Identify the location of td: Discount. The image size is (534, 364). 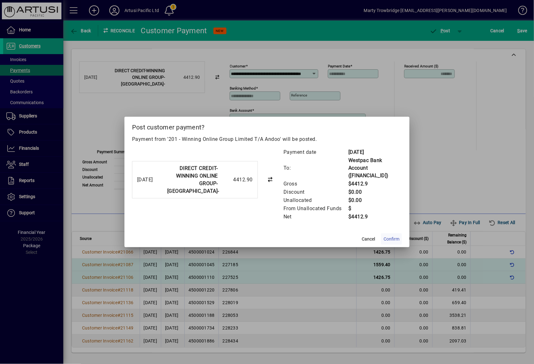
(316, 192).